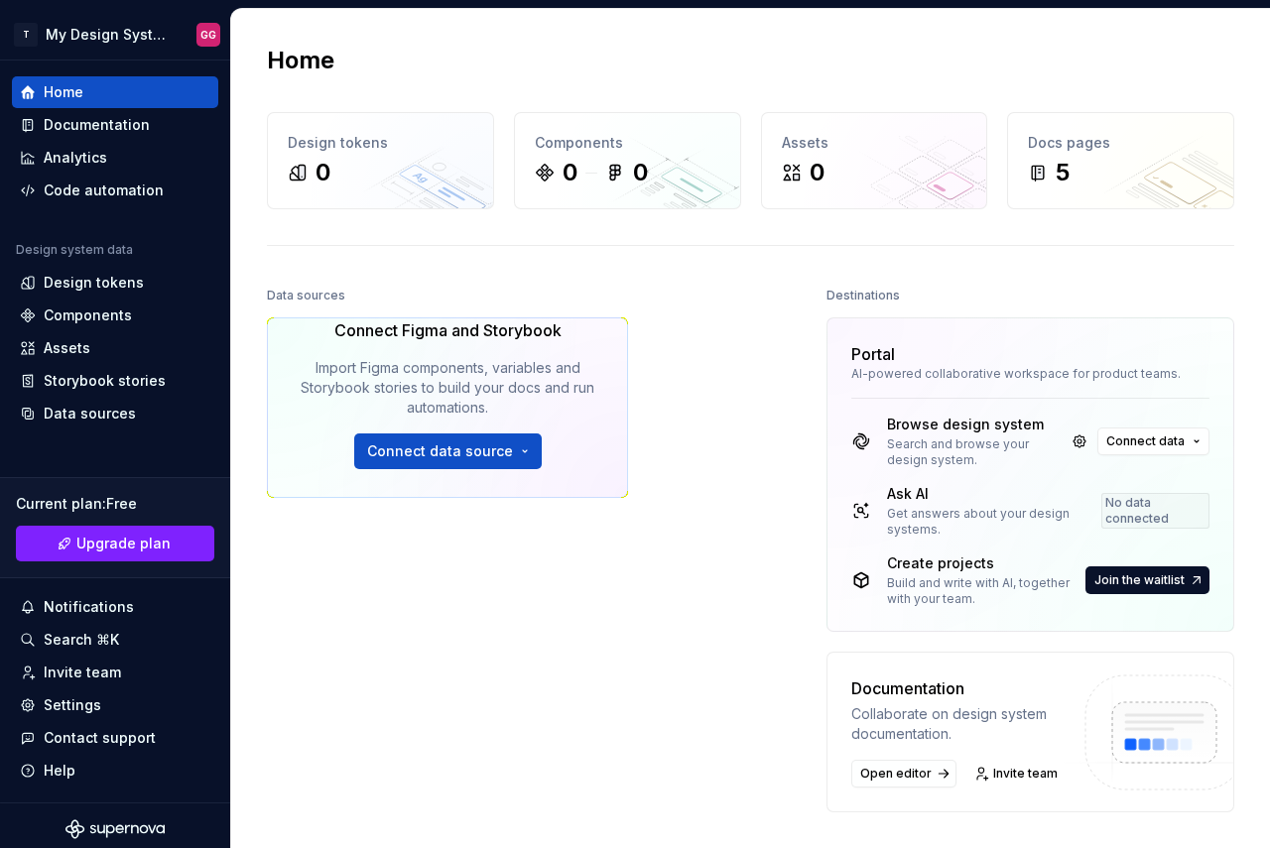  What do you see at coordinates (115, 771) in the screenshot?
I see `button: Help` at bounding box center [115, 771].